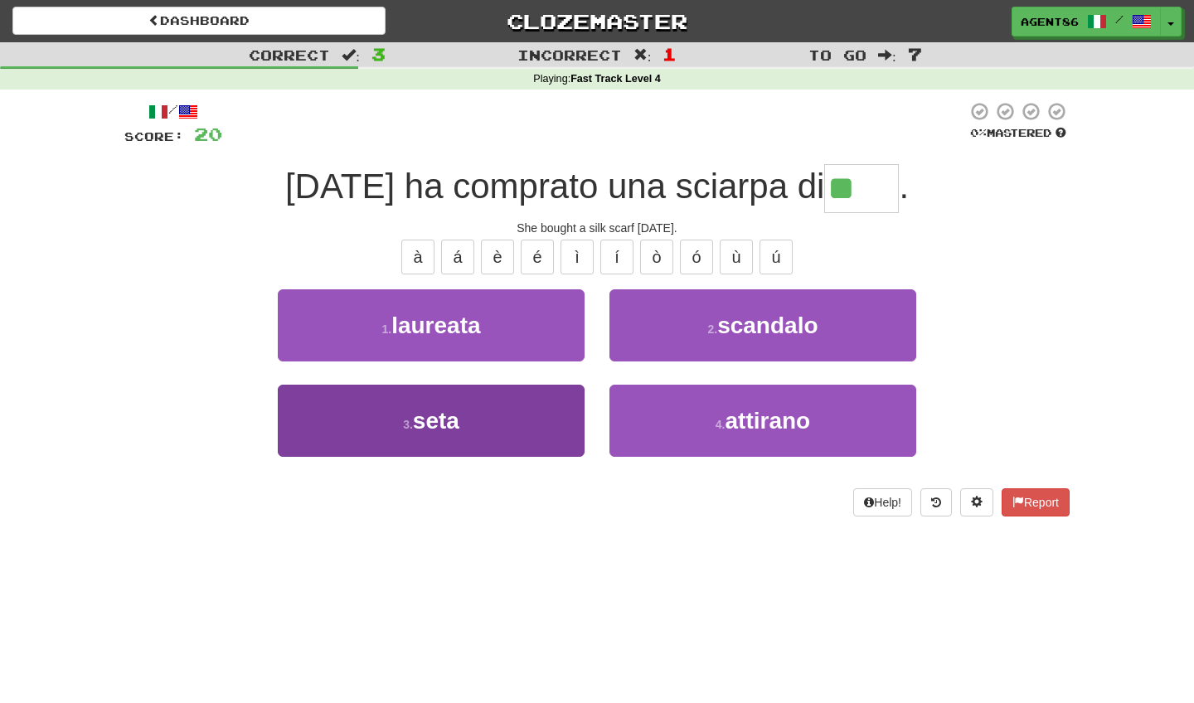 This screenshot has height=703, width=1194. I want to click on button: Report, so click(1036, 502).